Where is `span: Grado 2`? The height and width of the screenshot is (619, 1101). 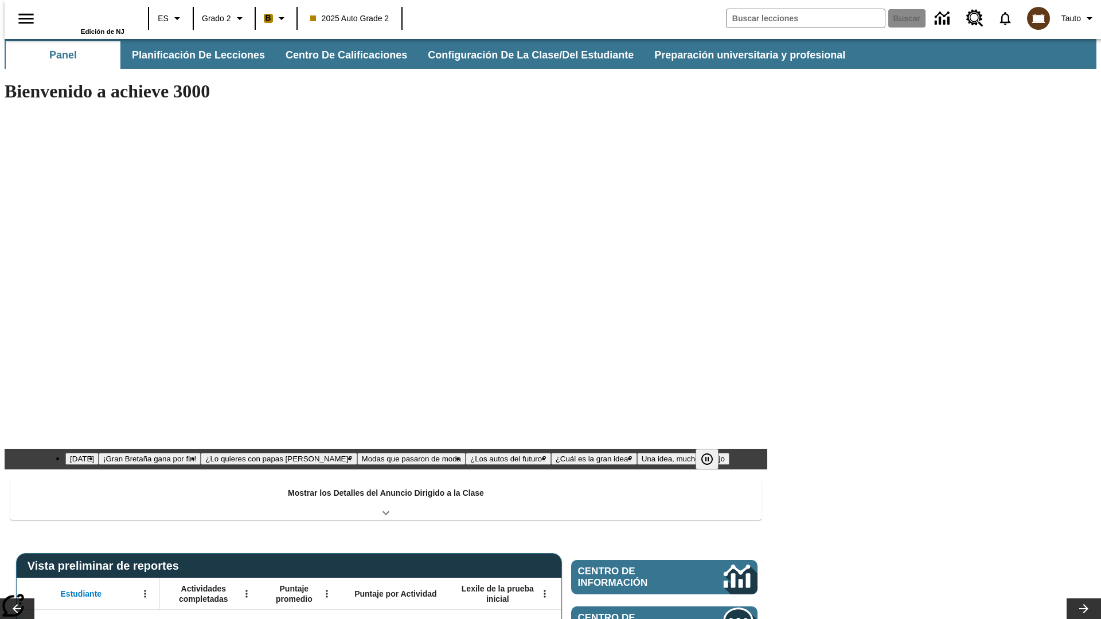
span: Grado 2 is located at coordinates (216, 18).